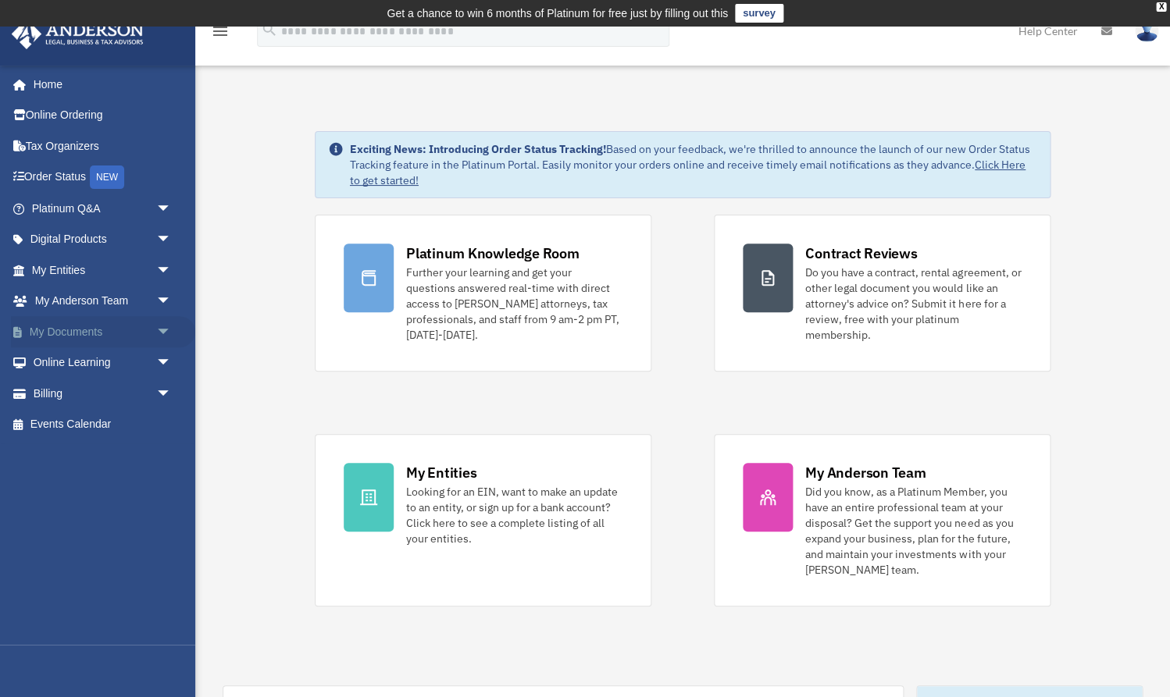 The image size is (1170, 697). Describe the element at coordinates (514, 516) in the screenshot. I see `div: Looking for an EIN, want to make an update to an entity, or sign up for a bank account? Click her...` at that location.